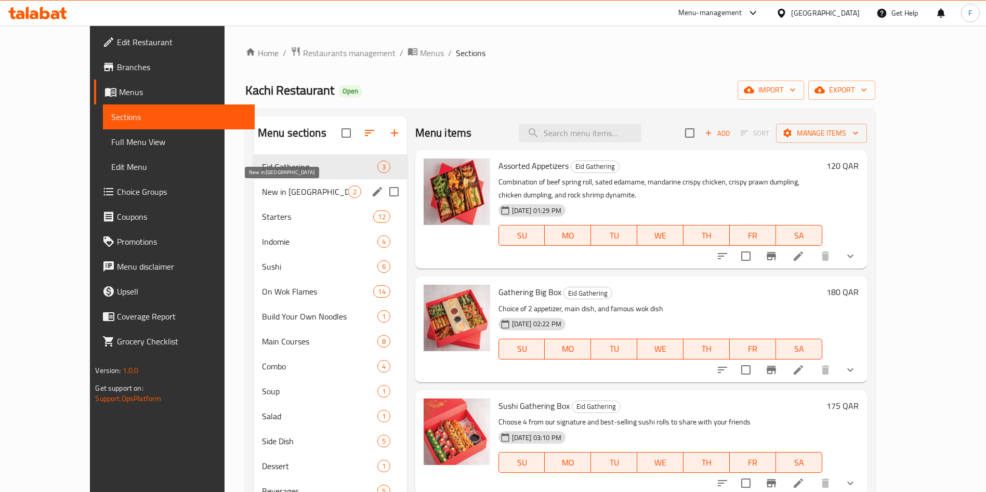 Image resolution: width=986 pixels, height=492 pixels. What do you see at coordinates (354, 192) in the screenshot?
I see `span: 2` at bounding box center [354, 192].